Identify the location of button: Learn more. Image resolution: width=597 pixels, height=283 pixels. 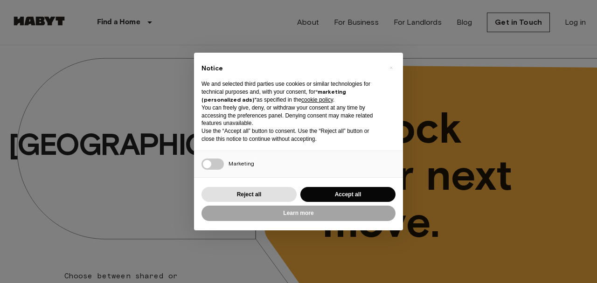
(299, 213).